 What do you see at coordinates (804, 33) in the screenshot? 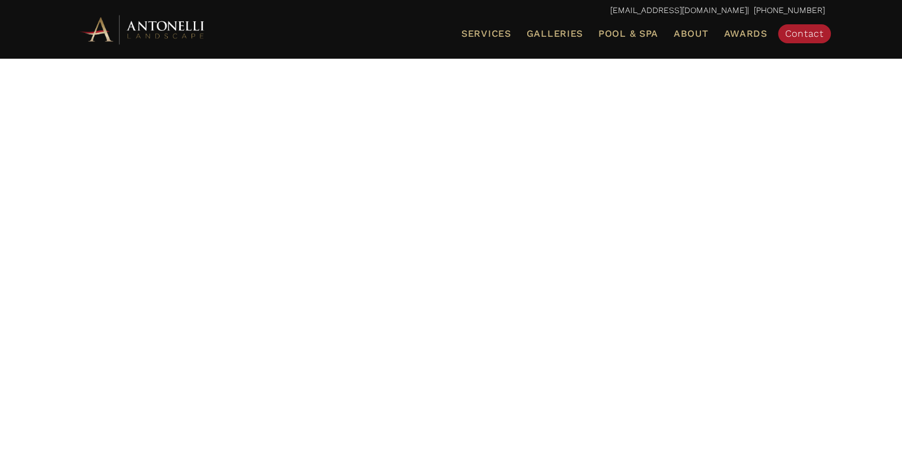
I see `span: Contact` at bounding box center [804, 33].